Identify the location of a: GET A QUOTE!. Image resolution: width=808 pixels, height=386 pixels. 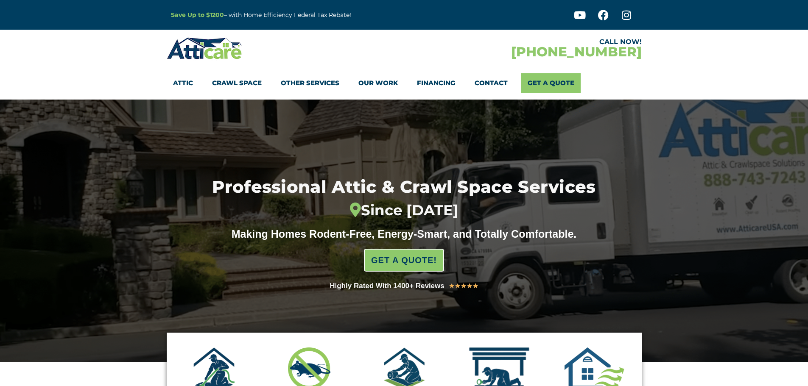
(404, 260).